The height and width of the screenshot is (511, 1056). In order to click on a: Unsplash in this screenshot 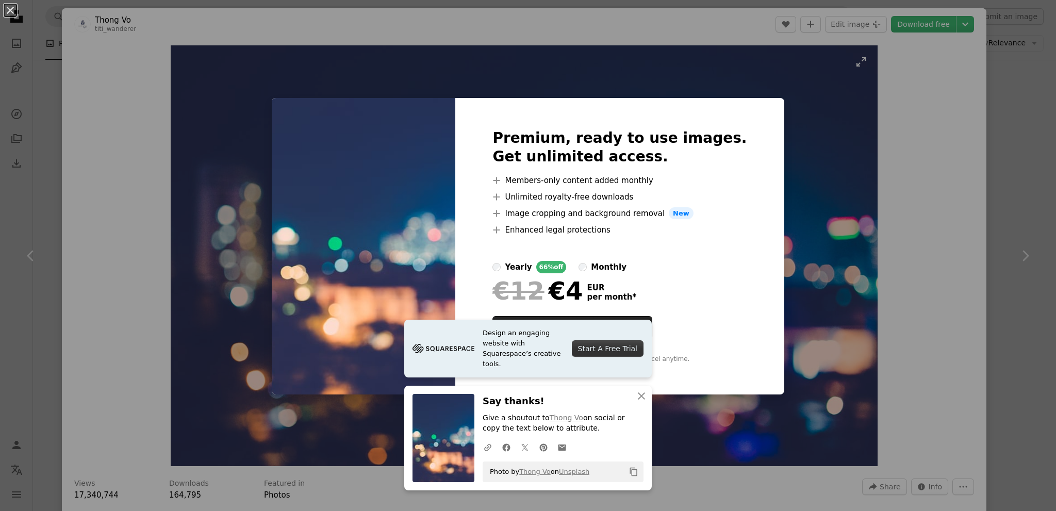, I will do `click(574, 471)`.